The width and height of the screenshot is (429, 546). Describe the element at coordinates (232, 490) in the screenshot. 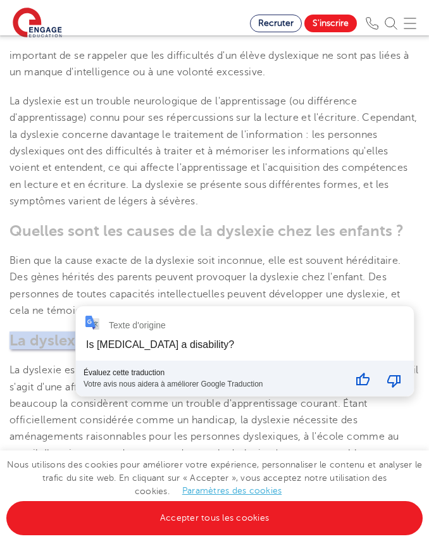

I see `a: Paramètres des cookies` at that location.